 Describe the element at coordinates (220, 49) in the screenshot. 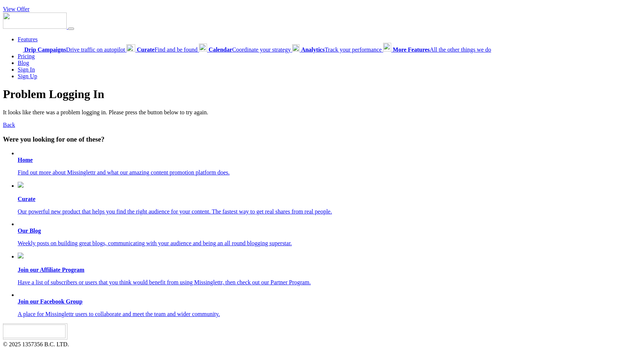

I see `b: Calendar` at that location.